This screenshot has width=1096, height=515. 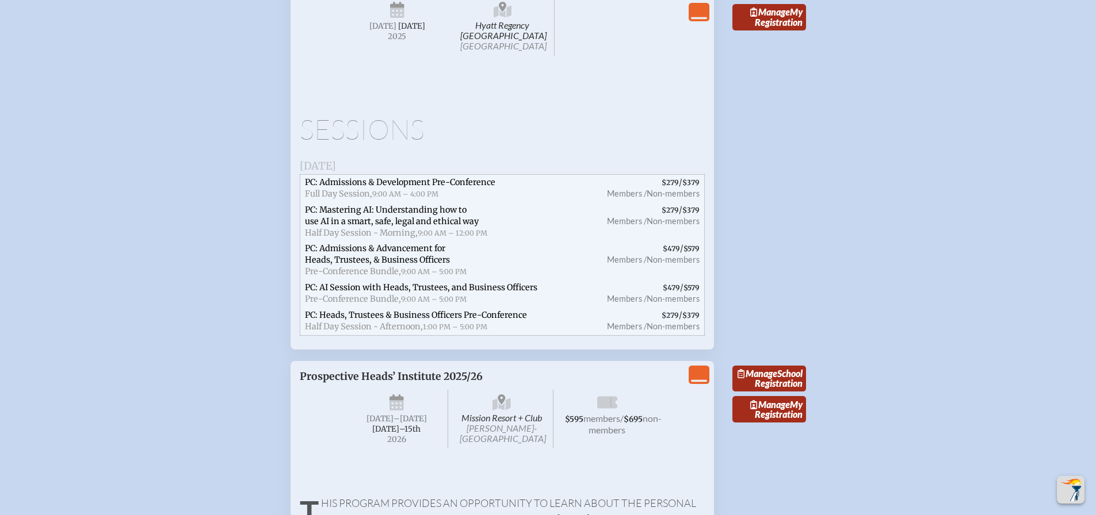 I want to click on span: 1:00 PM – 5:00 PM, so click(x=455, y=327).